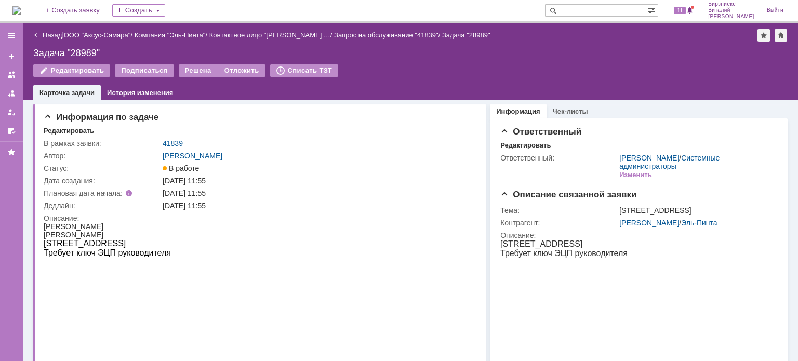 The image size is (798, 361). What do you see at coordinates (11, 131) in the screenshot?
I see `a: Мои согласования` at bounding box center [11, 131].